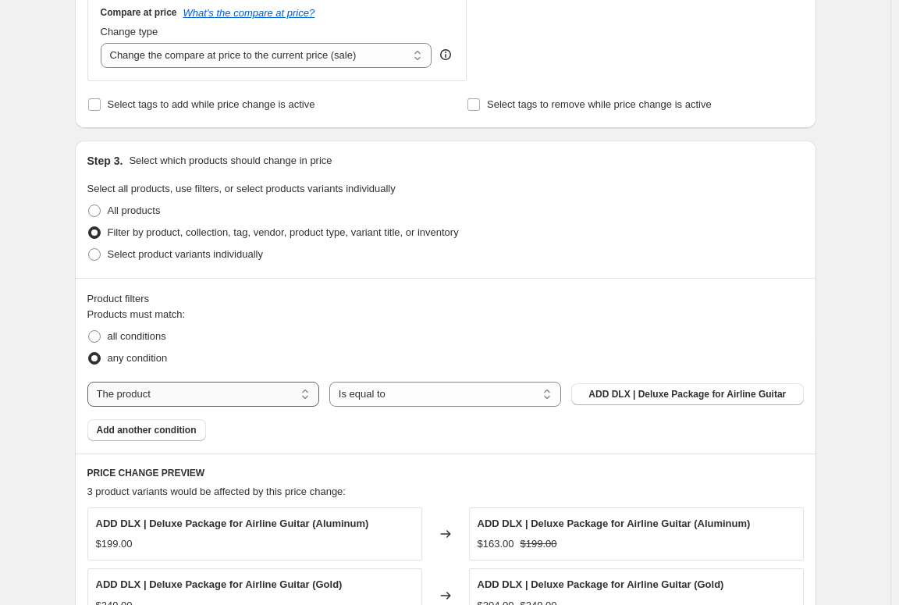  Describe the element at coordinates (538, 544) in the screenshot. I see `strike: $199.00` at that location.